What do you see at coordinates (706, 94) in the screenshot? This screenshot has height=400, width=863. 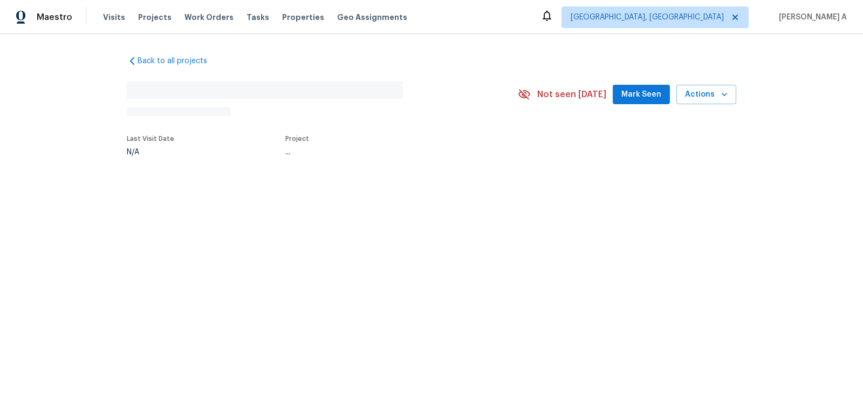 I see `button: Actions` at bounding box center [706, 94].